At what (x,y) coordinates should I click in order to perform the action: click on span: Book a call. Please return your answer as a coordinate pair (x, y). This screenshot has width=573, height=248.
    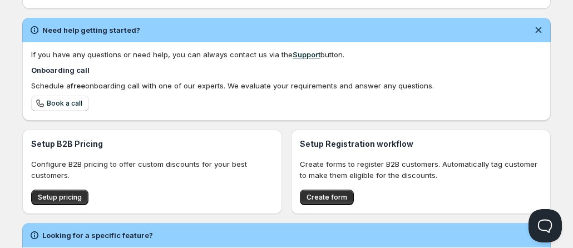
    Looking at the image, I should click on (65, 103).